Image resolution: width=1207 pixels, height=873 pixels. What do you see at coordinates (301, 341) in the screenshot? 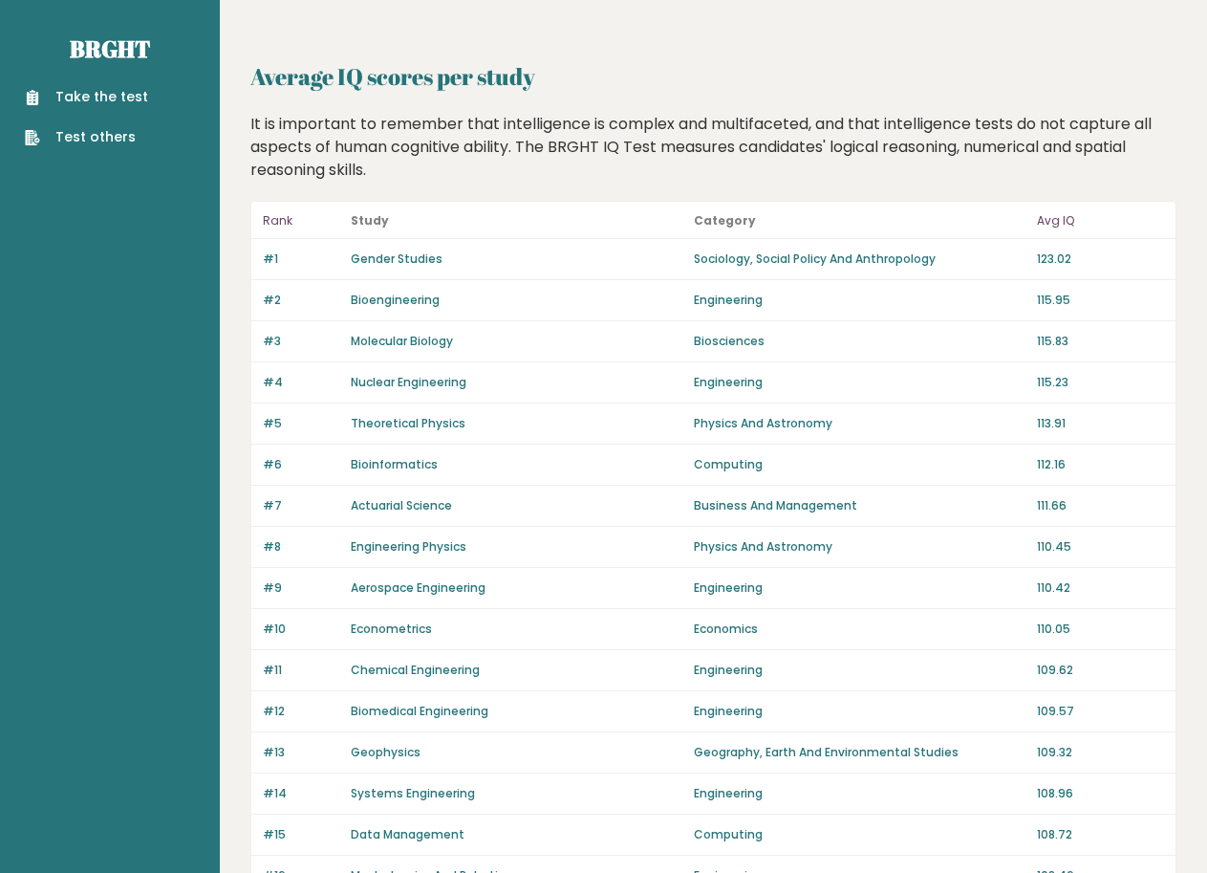
I see `p: #3` at bounding box center [301, 341].